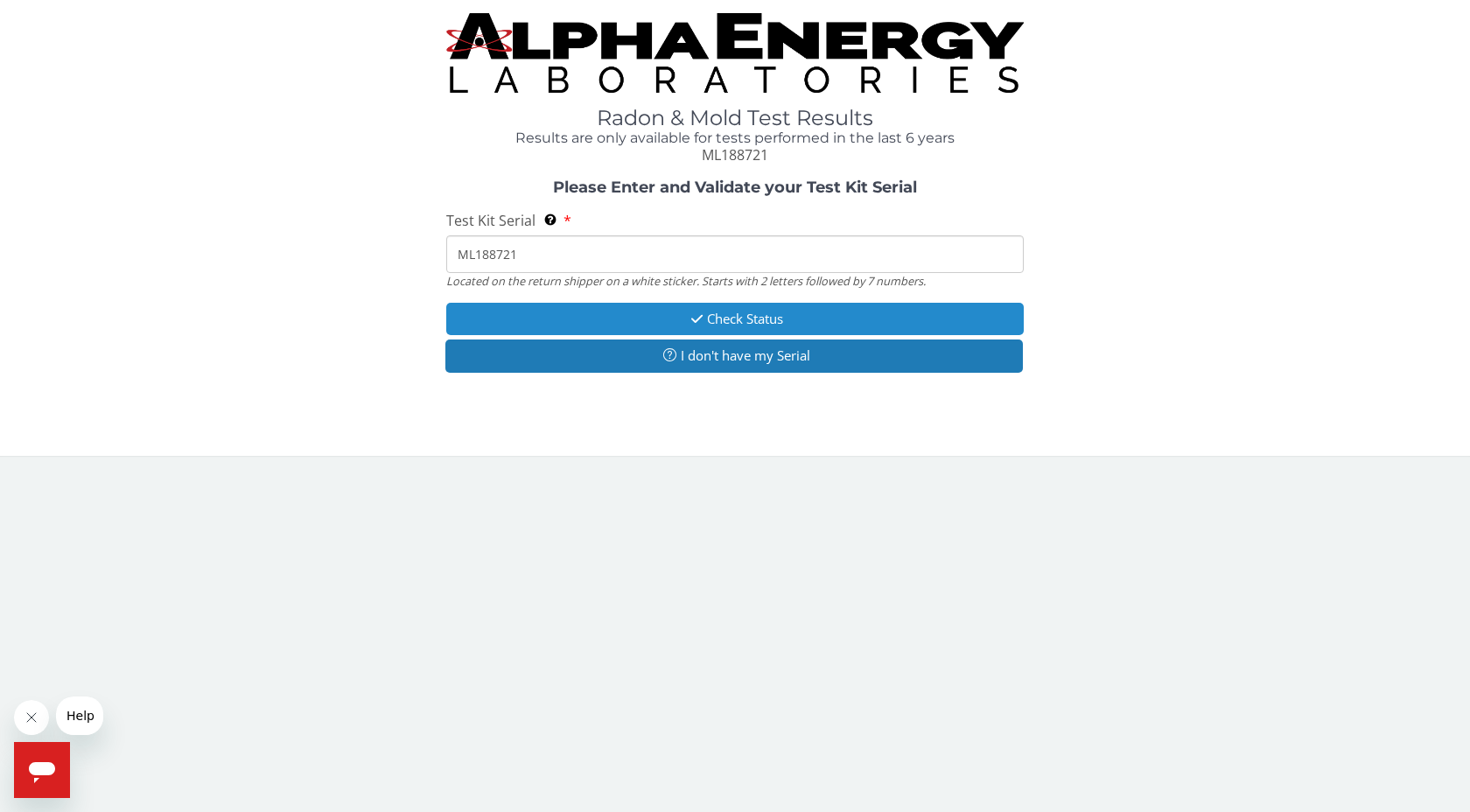 The image size is (1470, 812). What do you see at coordinates (735, 318) in the screenshot?
I see `button: Check Status` at bounding box center [735, 318].